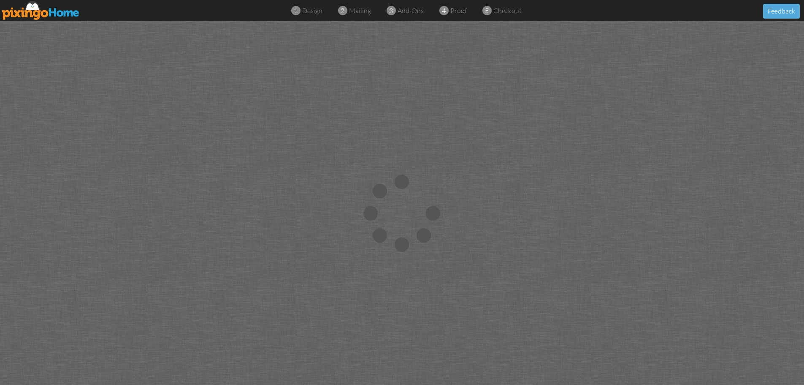 The width and height of the screenshot is (804, 385). I want to click on span: 4, so click(444, 11).